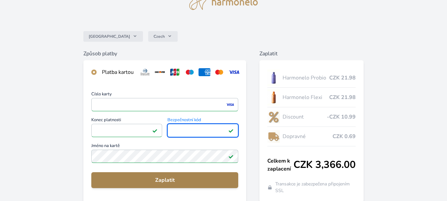  Describe the element at coordinates (163, 36) in the screenshot. I see `button: Czech` at that location.